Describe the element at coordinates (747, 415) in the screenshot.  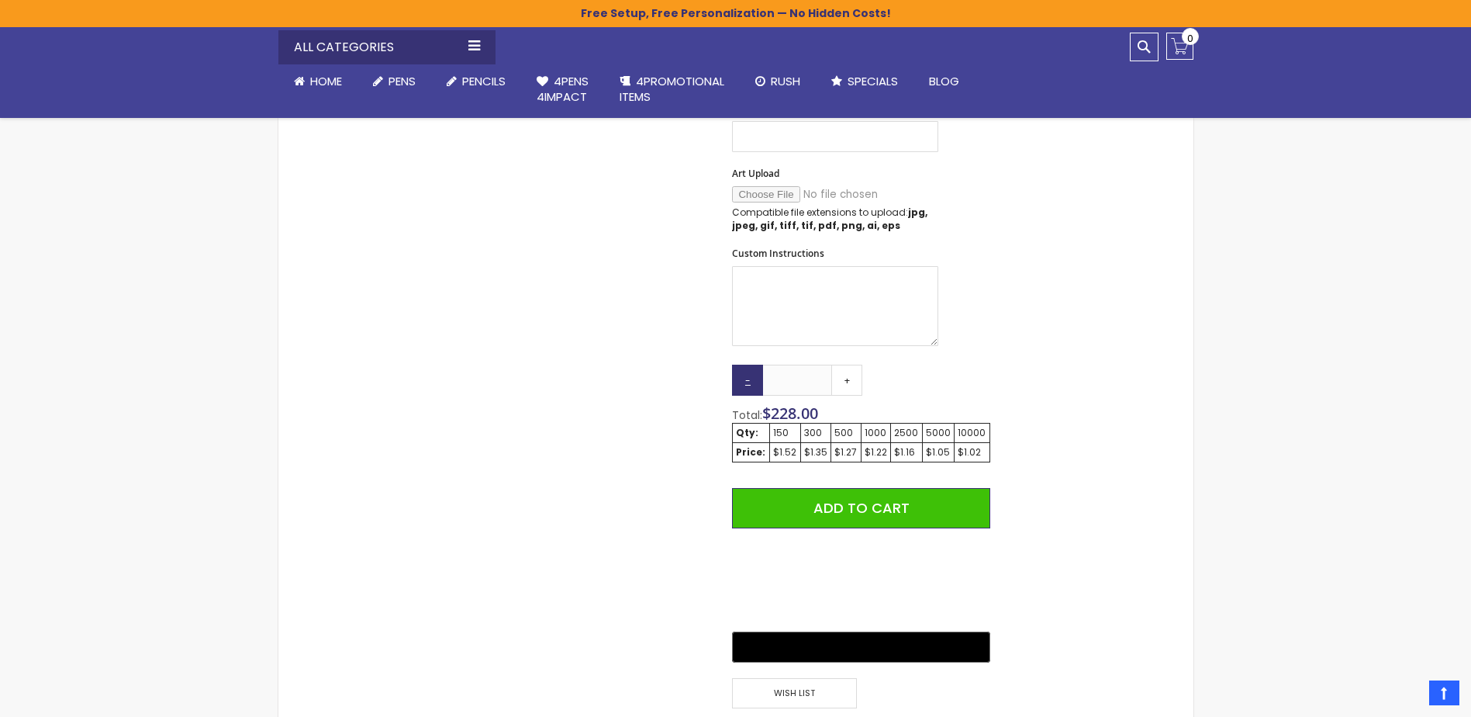
I see `span: Total:` at that location.